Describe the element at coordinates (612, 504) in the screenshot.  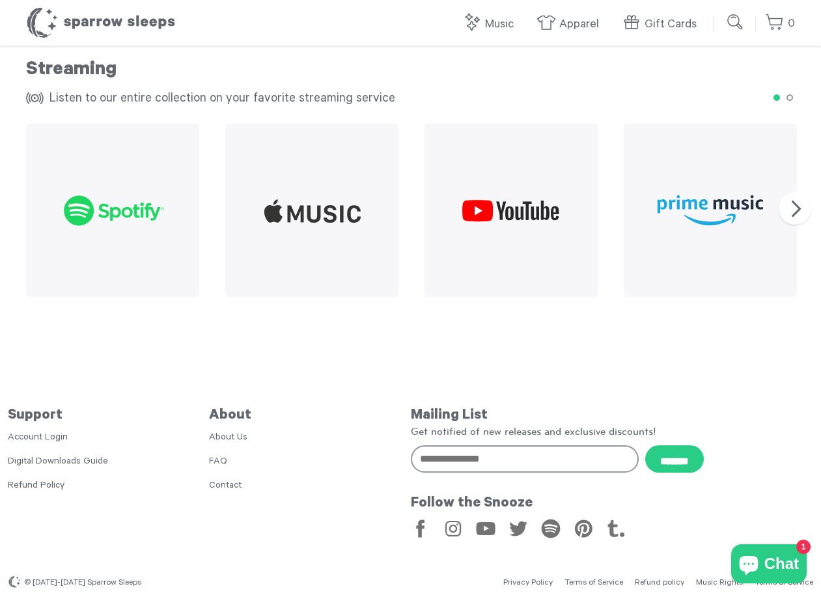
I see `h5: Follow the Snooze` at that location.